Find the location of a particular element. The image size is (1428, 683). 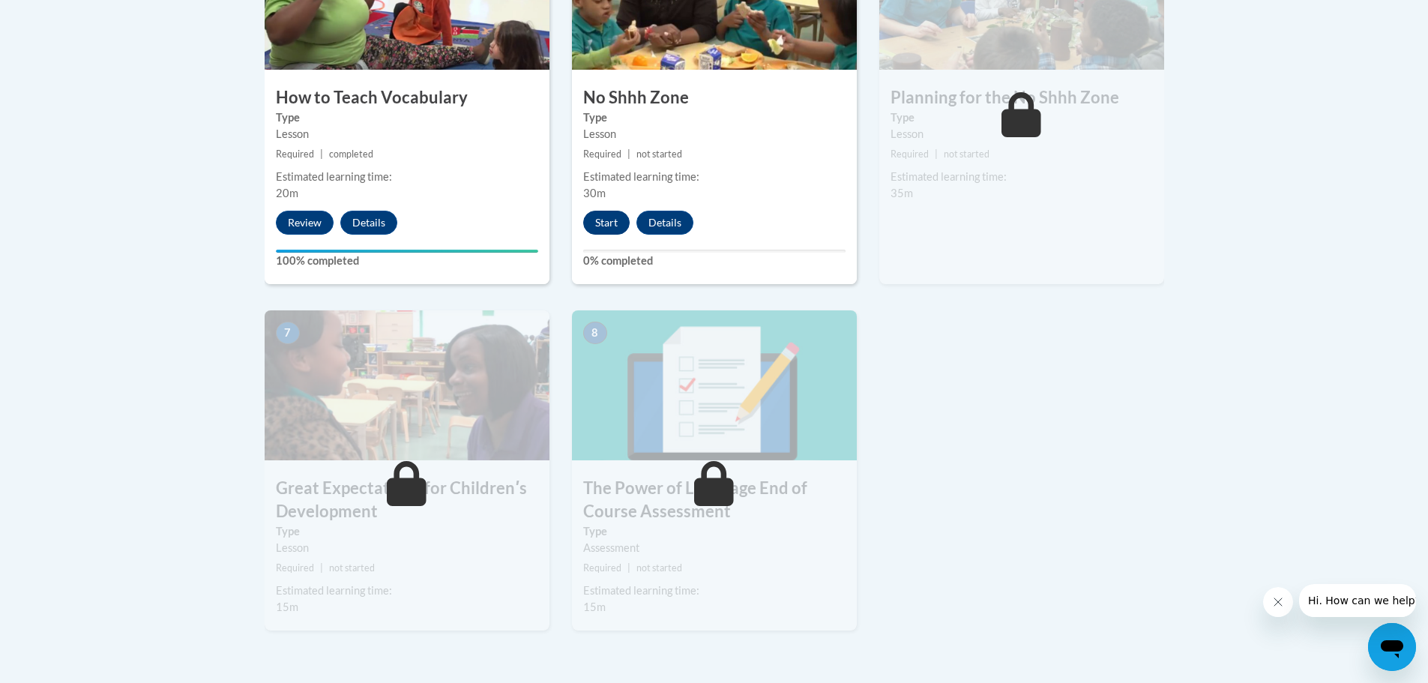

span: 20m is located at coordinates (287, 193).